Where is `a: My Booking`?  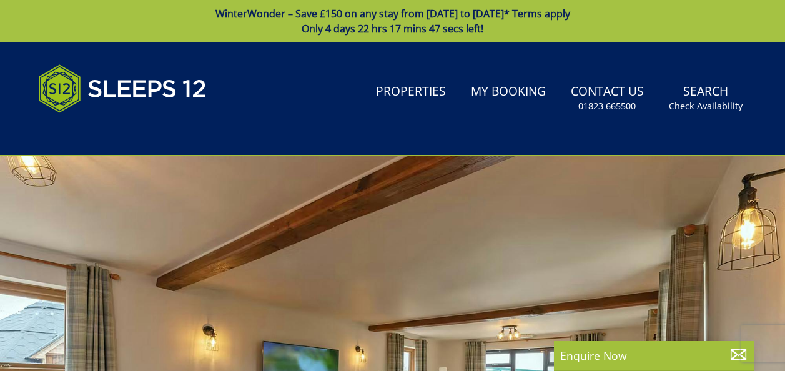
a: My Booking is located at coordinates (509, 92).